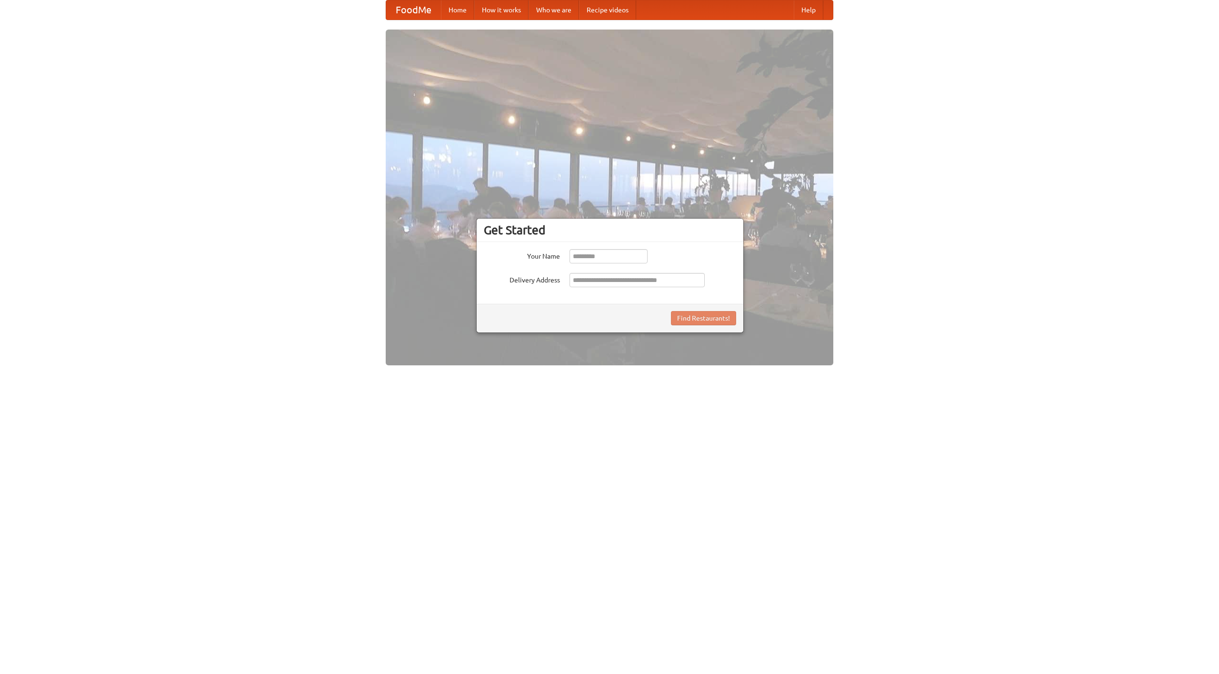 Image resolution: width=1219 pixels, height=674 pixels. Describe the element at coordinates (413, 10) in the screenshot. I see `a: FoodMe` at that location.